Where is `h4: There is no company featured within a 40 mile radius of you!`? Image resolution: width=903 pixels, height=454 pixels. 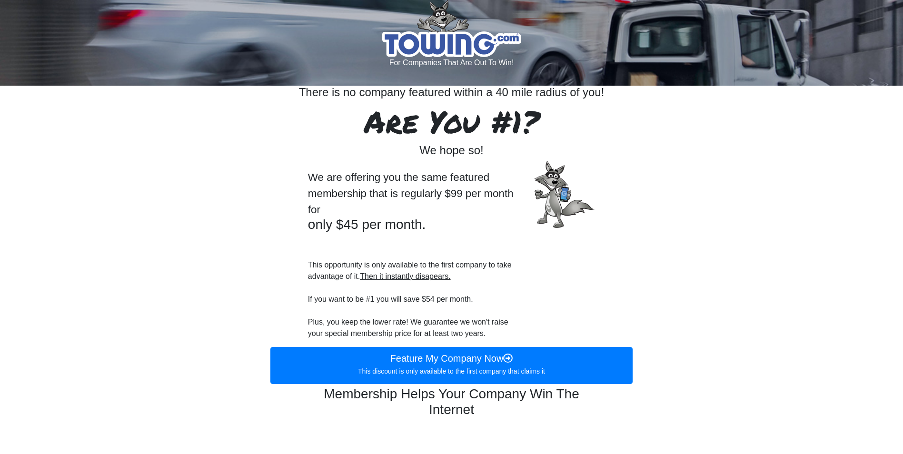
h4: There is no company featured within a 40 mile radius of you! is located at coordinates (451, 92).